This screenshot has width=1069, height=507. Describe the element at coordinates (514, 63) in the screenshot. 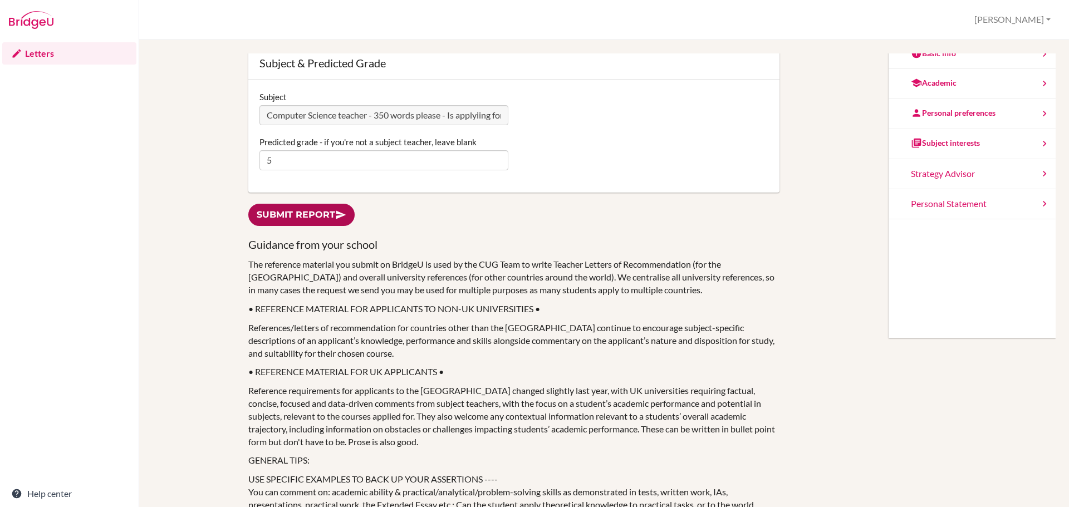

I see `div: Subject & Predicted Grade` at that location.